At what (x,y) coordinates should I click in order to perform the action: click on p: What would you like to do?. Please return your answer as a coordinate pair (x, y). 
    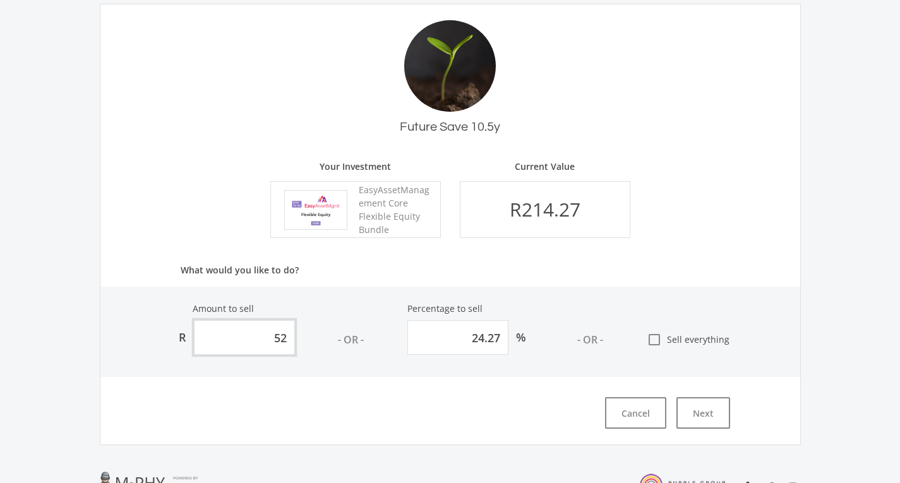
    Looking at the image, I should click on (450, 275).